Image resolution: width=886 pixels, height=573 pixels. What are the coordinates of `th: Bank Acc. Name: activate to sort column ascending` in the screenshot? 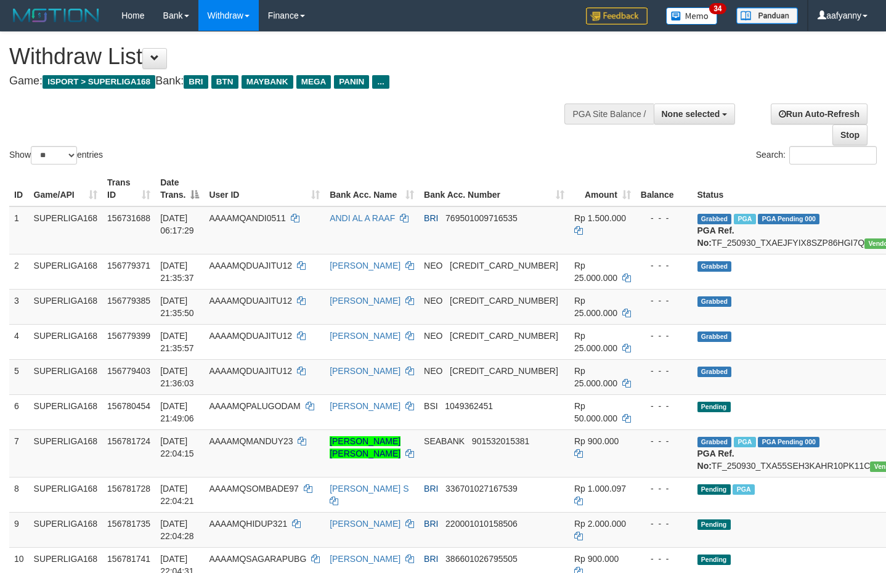 It's located at (372, 189).